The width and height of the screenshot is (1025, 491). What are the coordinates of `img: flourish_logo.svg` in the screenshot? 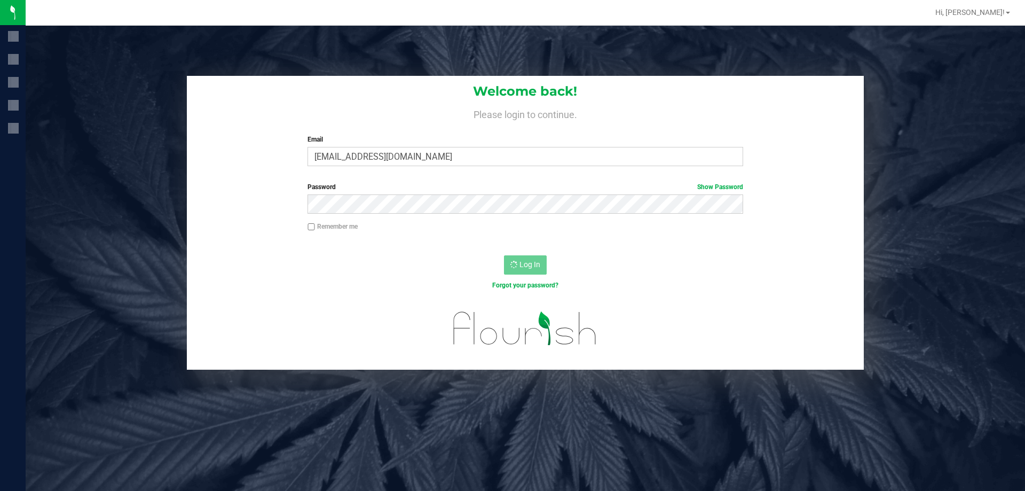 It's located at (525, 328).